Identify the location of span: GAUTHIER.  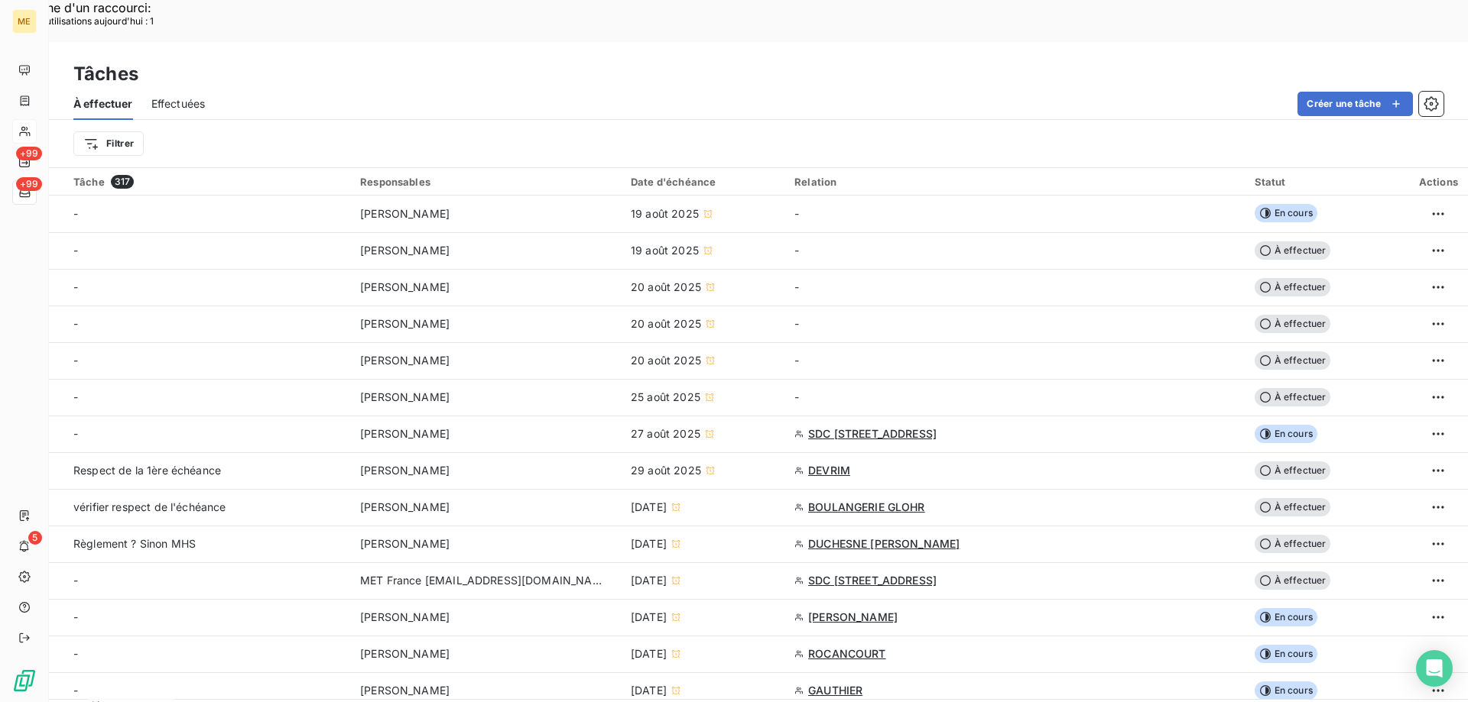
(835, 691).